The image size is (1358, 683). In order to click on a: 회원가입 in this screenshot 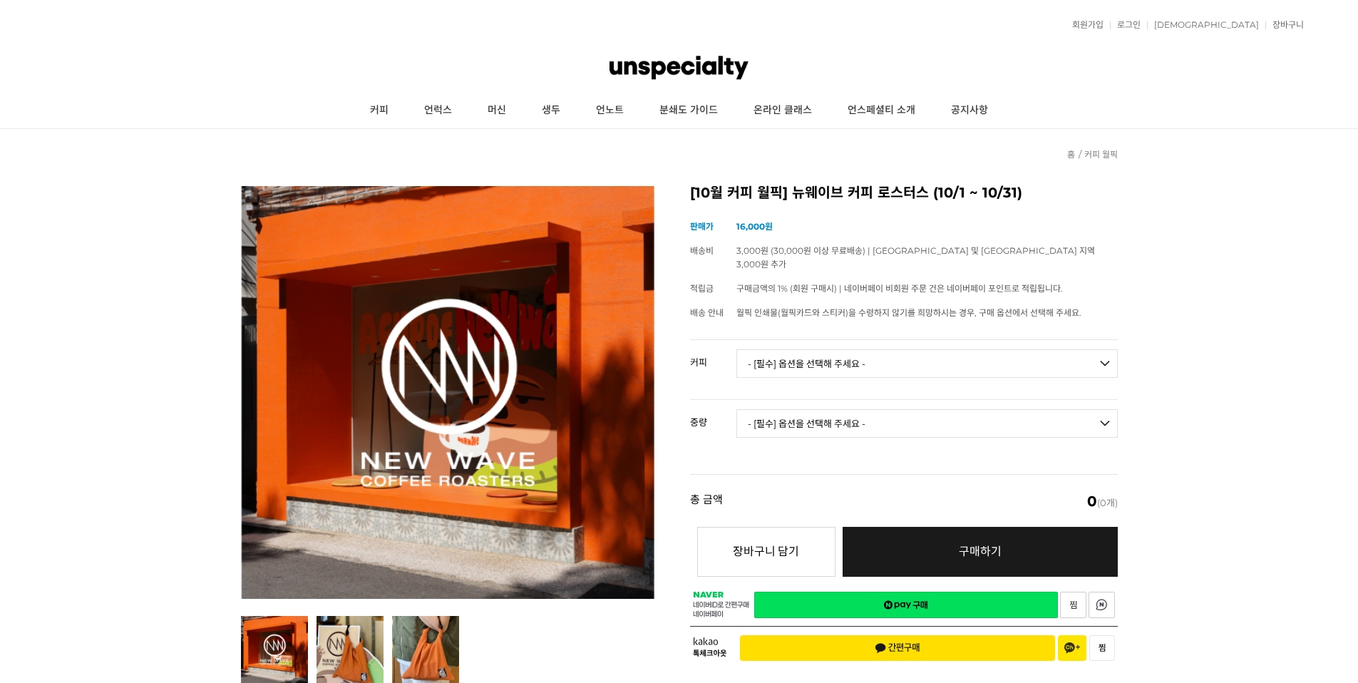, I will do `click(1084, 25)`.